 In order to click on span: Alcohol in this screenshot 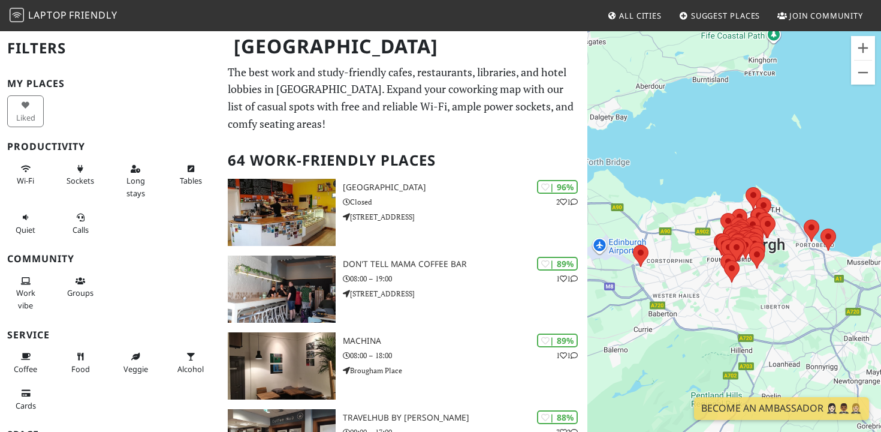, I will do `click(191, 369)`.